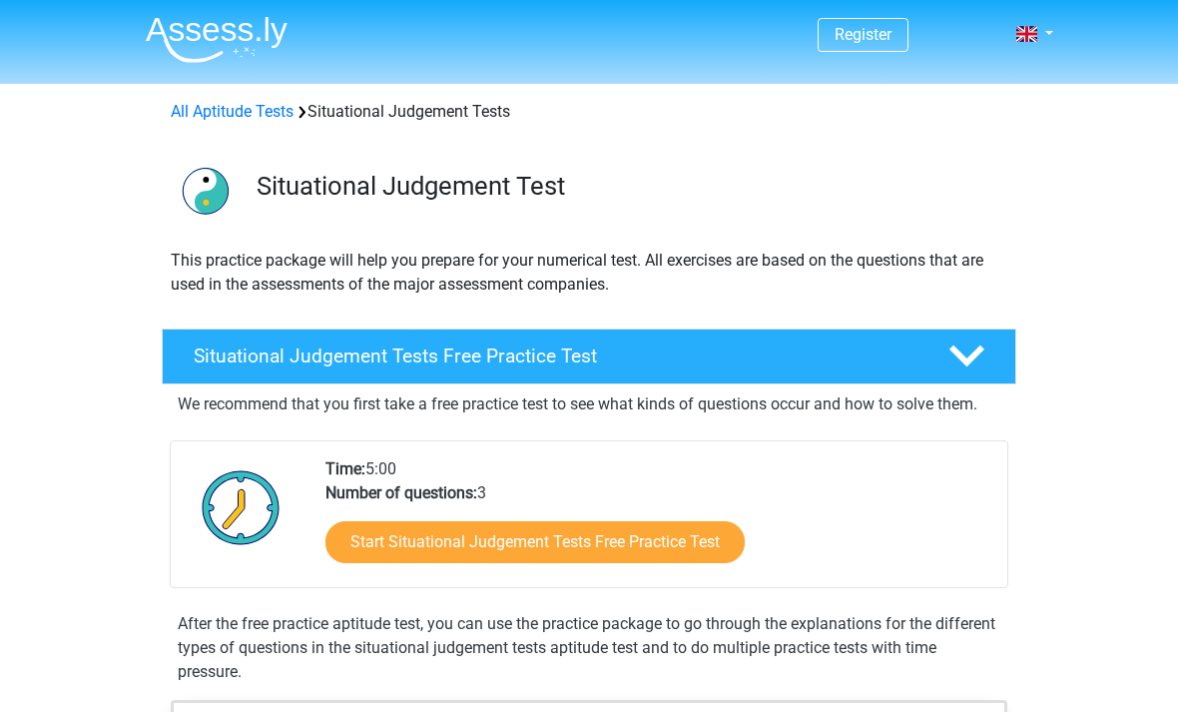 The image size is (1178, 712). What do you see at coordinates (535, 542) in the screenshot?
I see `a: Start Situational Judgement Tests Free Practice Test` at bounding box center [535, 542].